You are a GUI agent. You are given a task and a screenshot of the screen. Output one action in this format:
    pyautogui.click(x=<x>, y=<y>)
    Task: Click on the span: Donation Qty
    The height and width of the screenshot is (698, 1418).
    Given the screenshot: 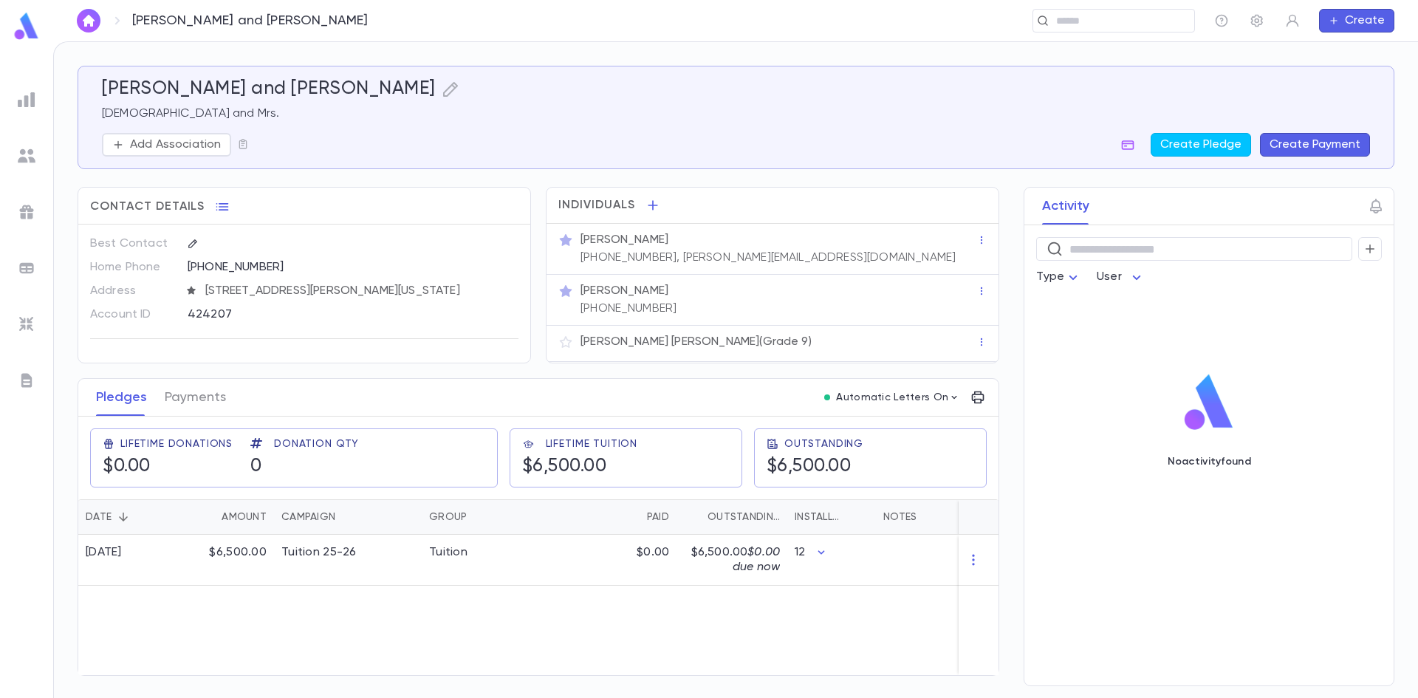 What is the action you would take?
    pyautogui.click(x=316, y=444)
    